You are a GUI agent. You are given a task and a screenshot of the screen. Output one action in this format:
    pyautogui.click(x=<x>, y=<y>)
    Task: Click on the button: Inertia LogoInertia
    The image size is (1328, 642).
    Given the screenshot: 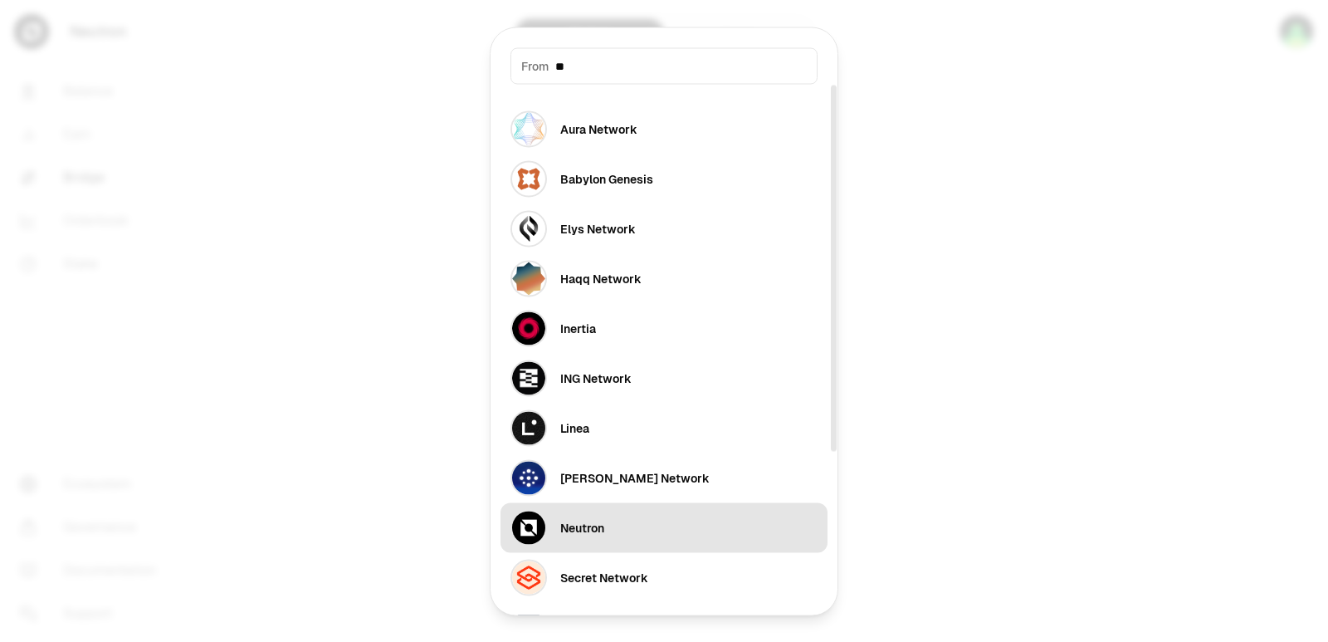 What is the action you would take?
    pyautogui.click(x=664, y=328)
    